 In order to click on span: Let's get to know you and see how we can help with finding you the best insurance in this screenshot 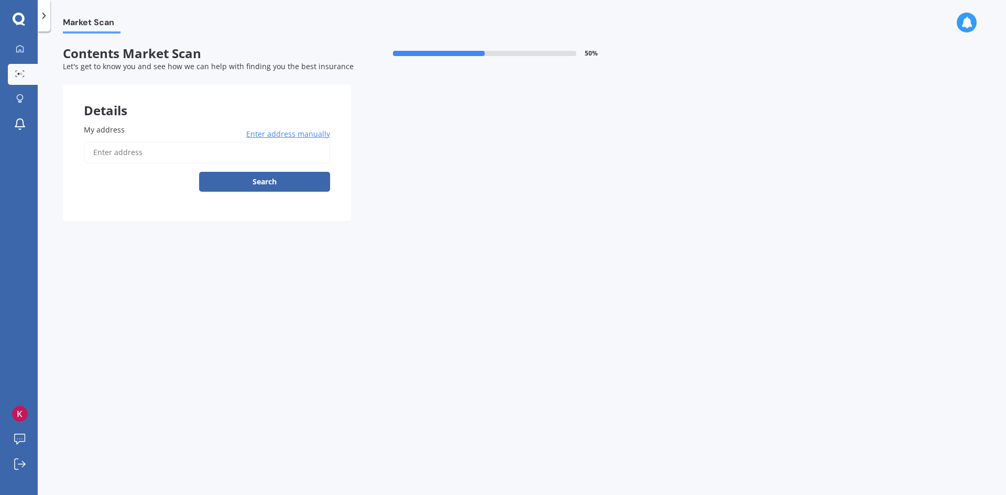, I will do `click(208, 66)`.